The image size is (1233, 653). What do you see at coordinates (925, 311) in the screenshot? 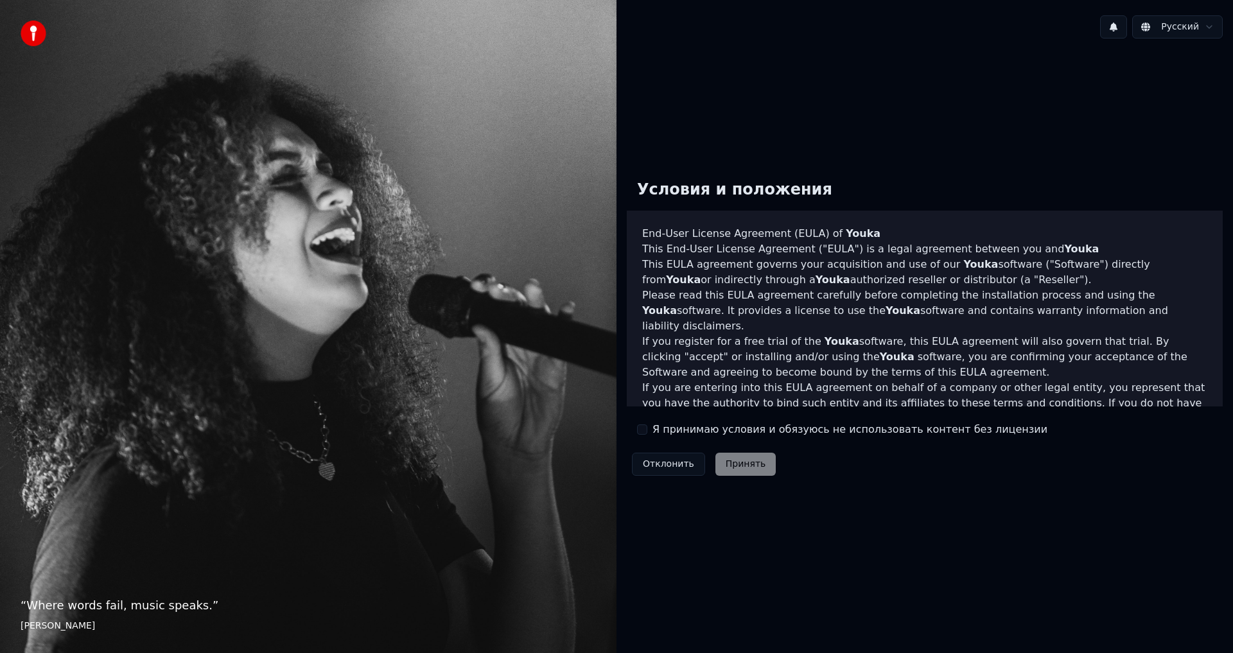
I see `p: Please read this EULA agreement carefully before completing the installation process and using th...` at bounding box center [925, 311].